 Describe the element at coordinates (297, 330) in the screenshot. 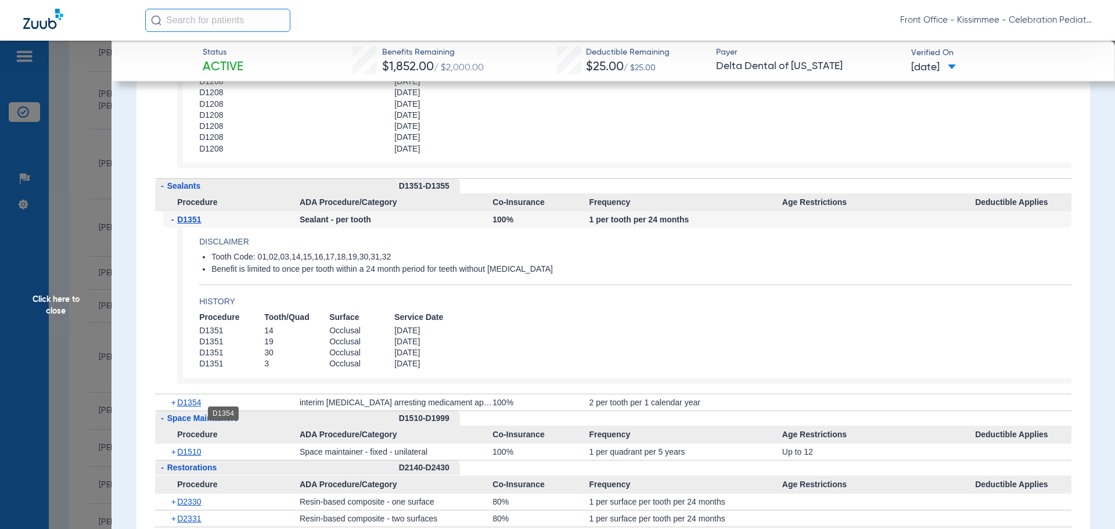

I see `span: 14` at that location.